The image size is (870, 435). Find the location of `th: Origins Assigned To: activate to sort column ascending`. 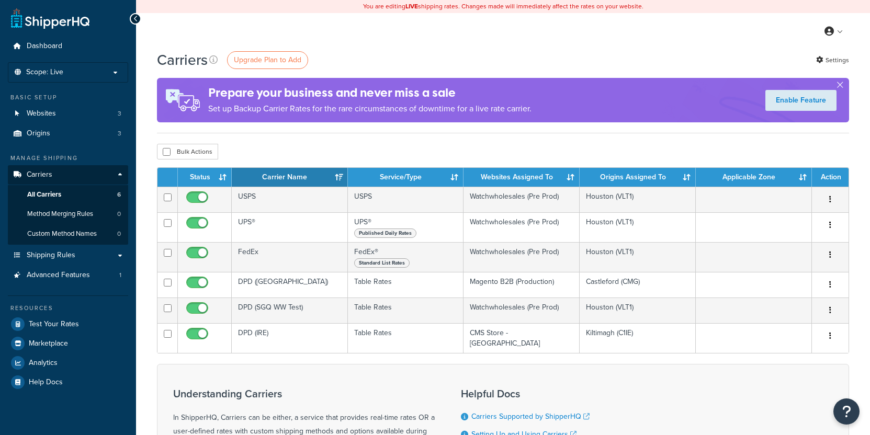

th: Origins Assigned To: activate to sort column ascending is located at coordinates (638, 177).